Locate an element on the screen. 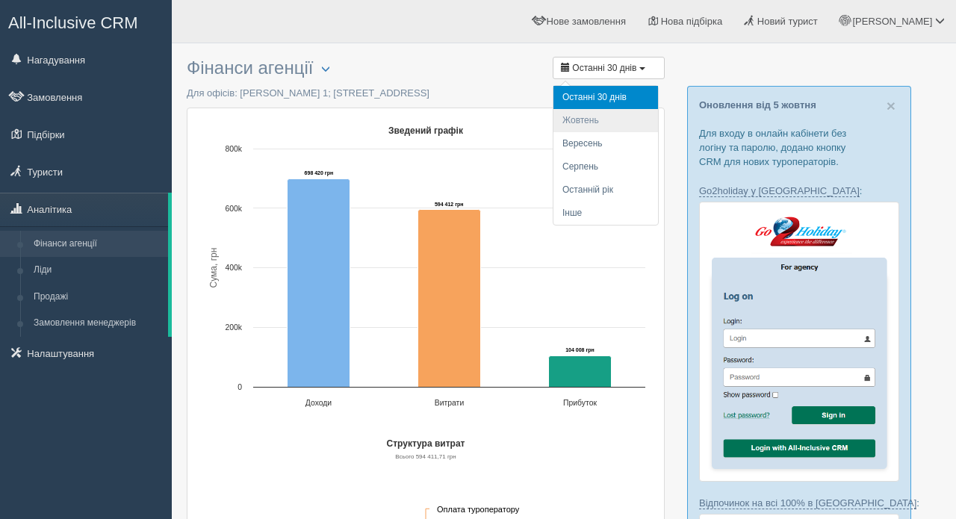 The height and width of the screenshot is (519, 956). text: Структура витрат is located at coordinates (426, 444).